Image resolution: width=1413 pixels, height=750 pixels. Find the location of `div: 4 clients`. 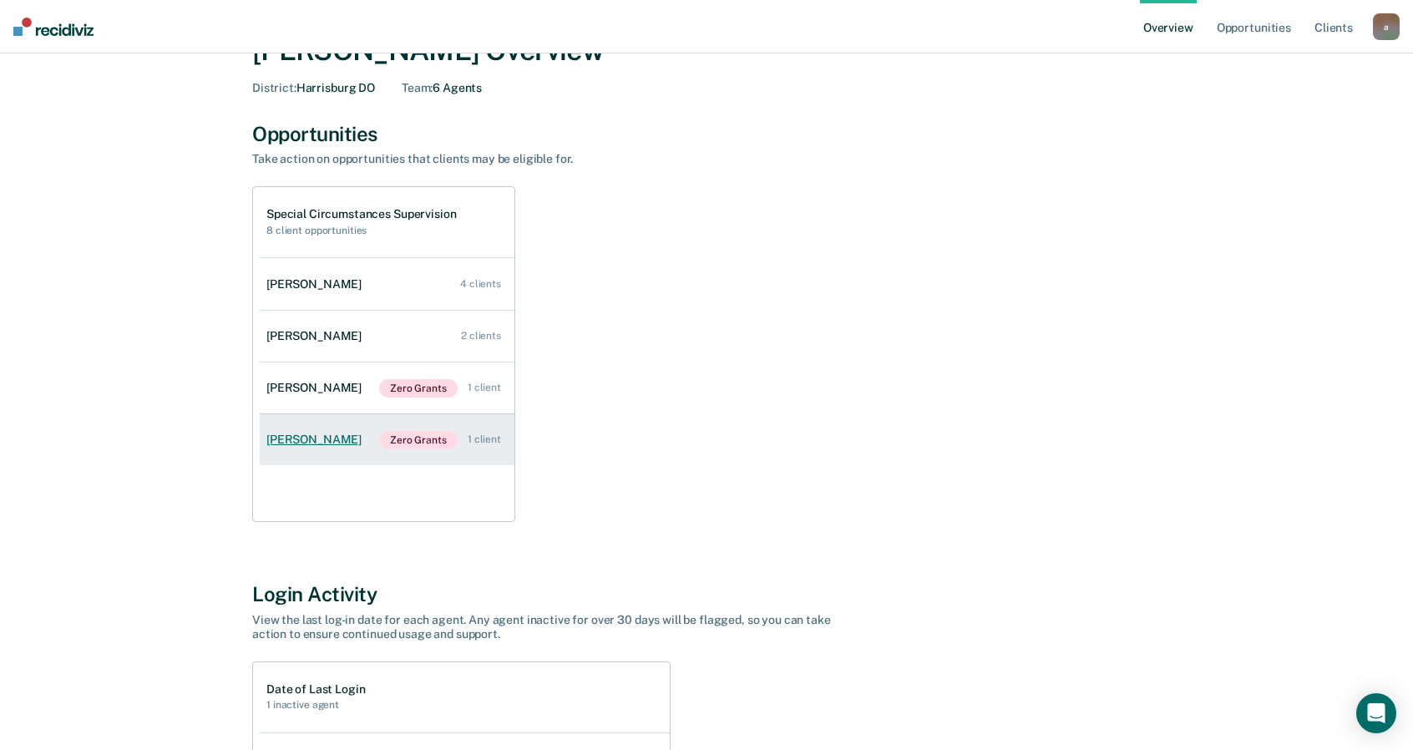

div: 4 clients is located at coordinates (480, 284).